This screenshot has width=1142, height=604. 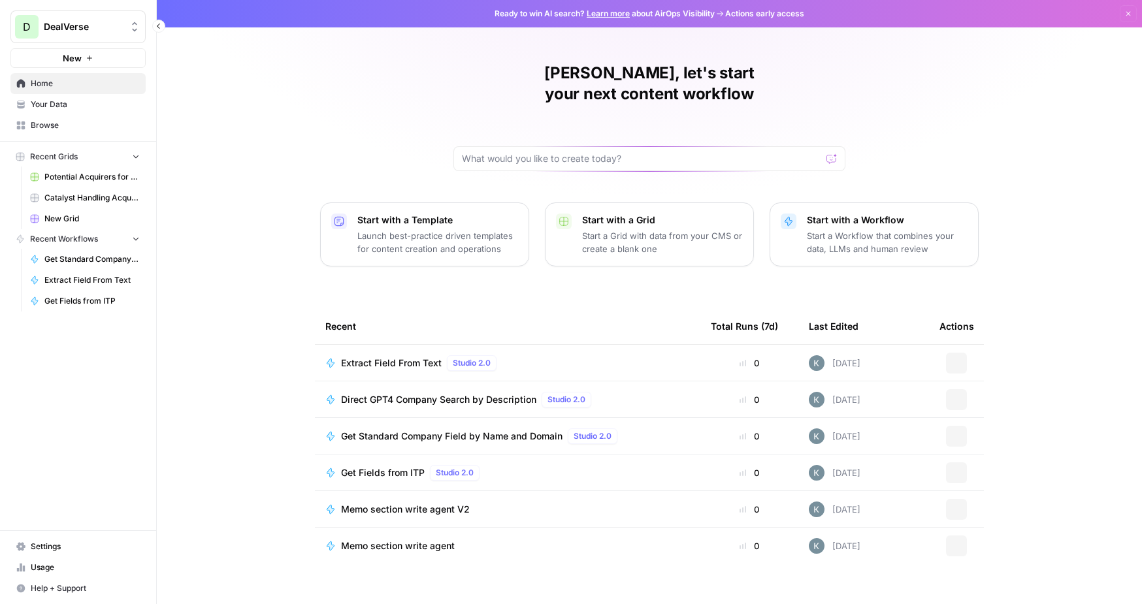 I want to click on span: Catalyst Handling Acquisitions, so click(x=92, y=198).